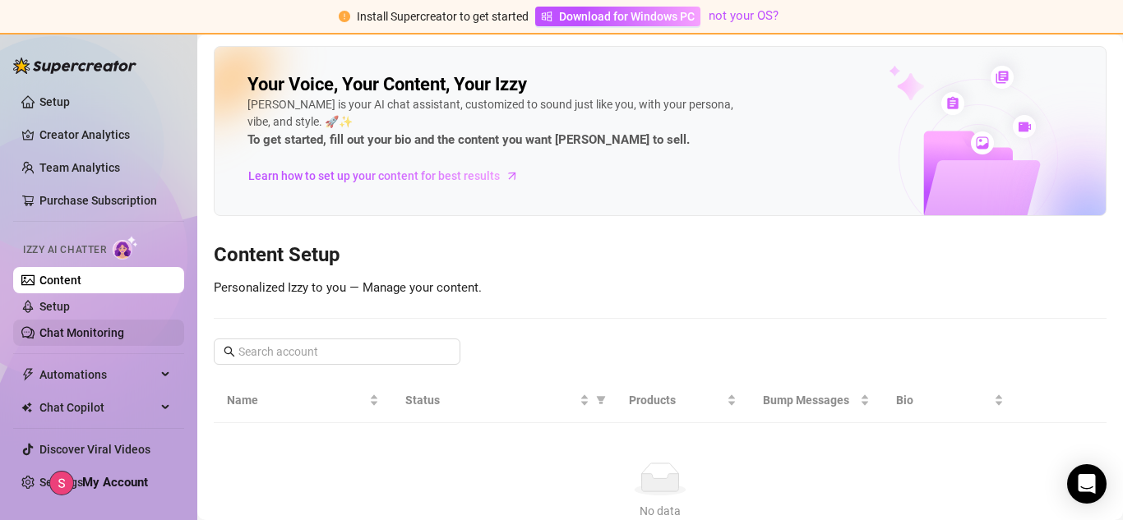  I want to click on a: Chat Monitoring, so click(81, 333).